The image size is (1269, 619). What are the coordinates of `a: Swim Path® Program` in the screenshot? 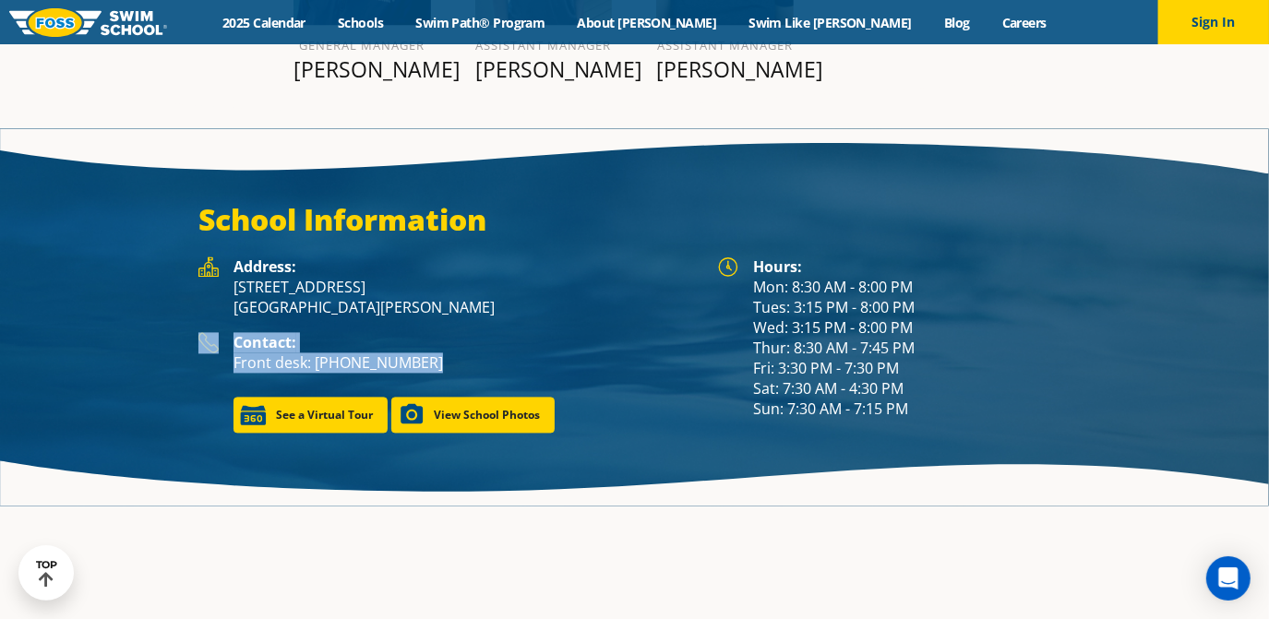 It's located at (480, 22).